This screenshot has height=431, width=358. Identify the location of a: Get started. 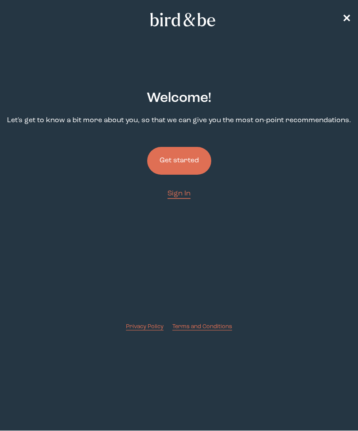
(179, 161).